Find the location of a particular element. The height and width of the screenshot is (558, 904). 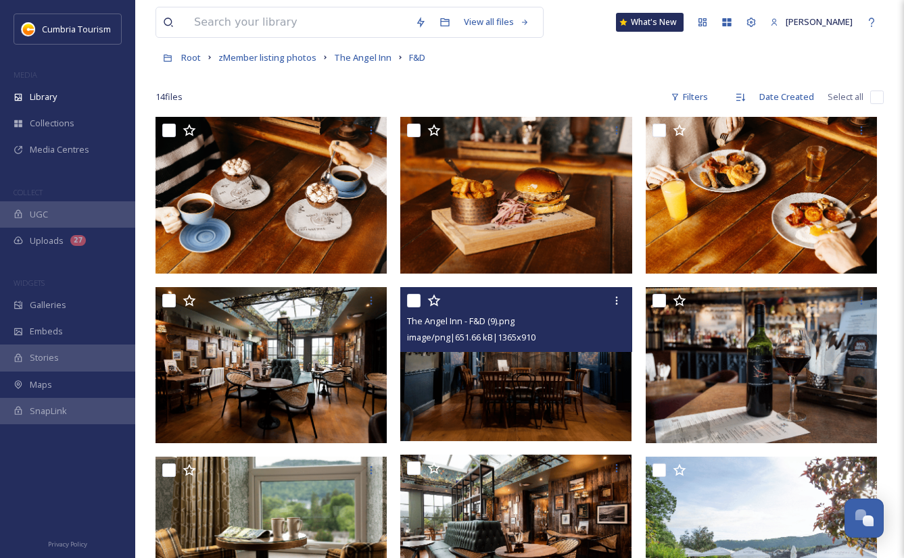

input: Search your library is located at coordinates (297, 22).